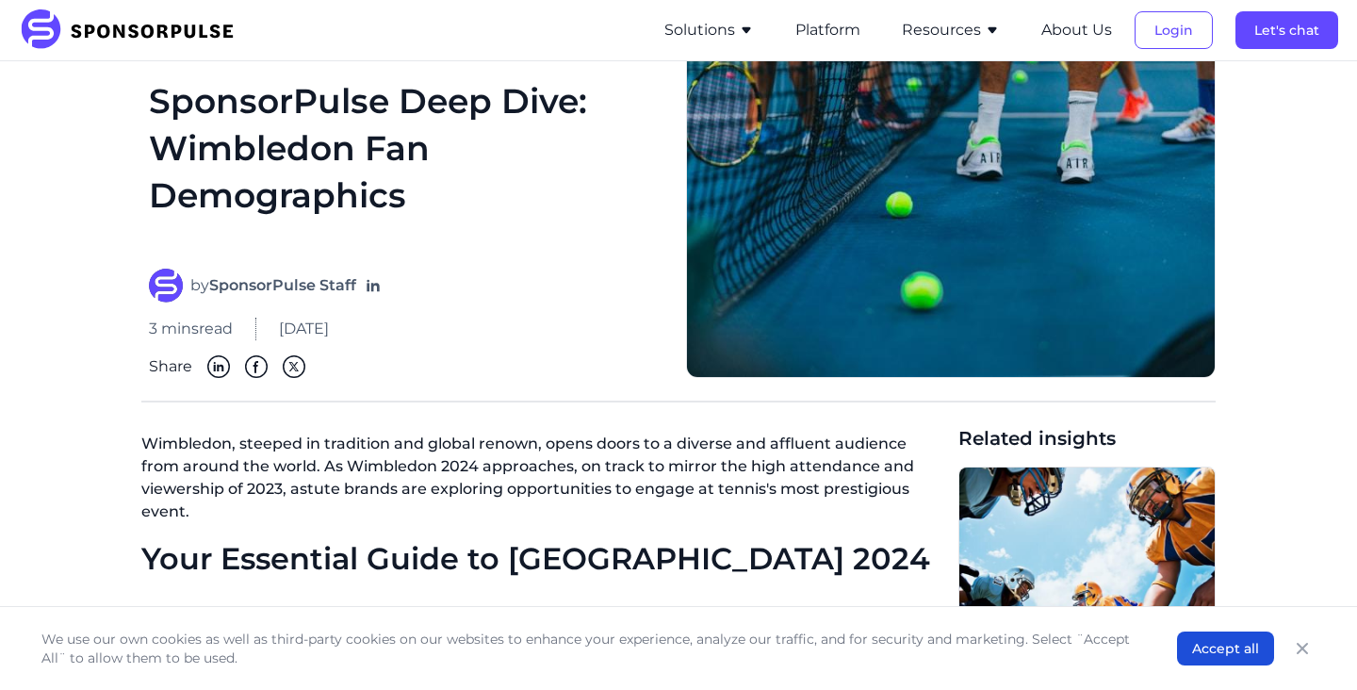  Describe the element at coordinates (1225, 648) in the screenshot. I see `button: Accept all` at that location.